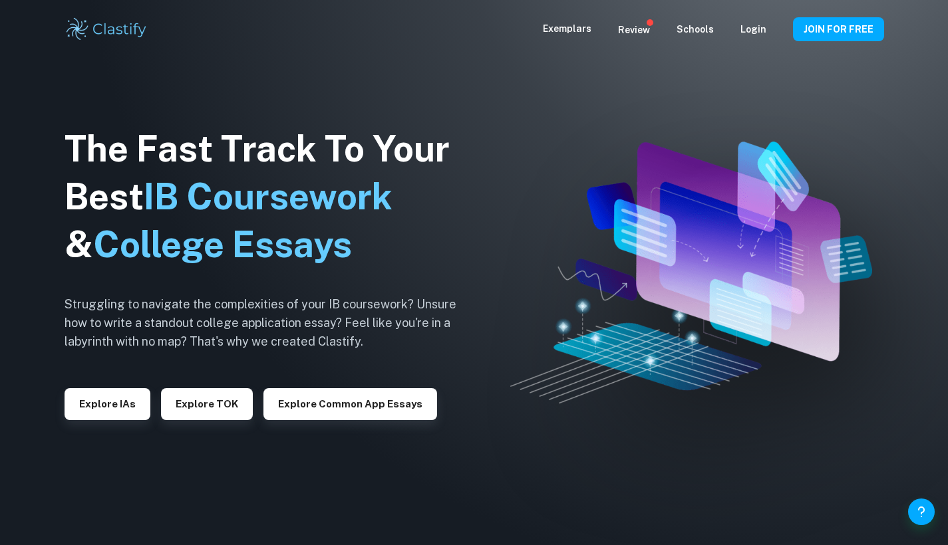 The width and height of the screenshot is (948, 545). What do you see at coordinates (222, 244) in the screenshot?
I see `span: College Essays` at bounding box center [222, 244].